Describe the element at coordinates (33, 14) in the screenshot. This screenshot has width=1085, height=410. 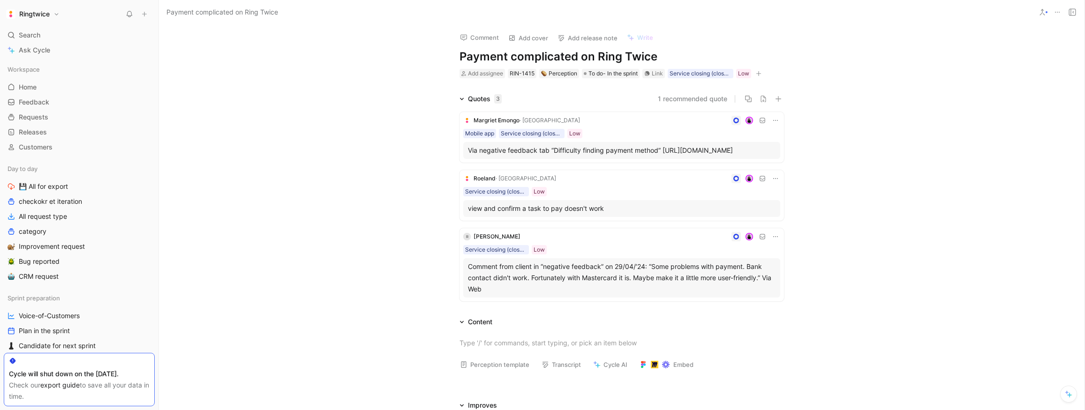
I see `button: RingtwiceRingtwice` at that location.